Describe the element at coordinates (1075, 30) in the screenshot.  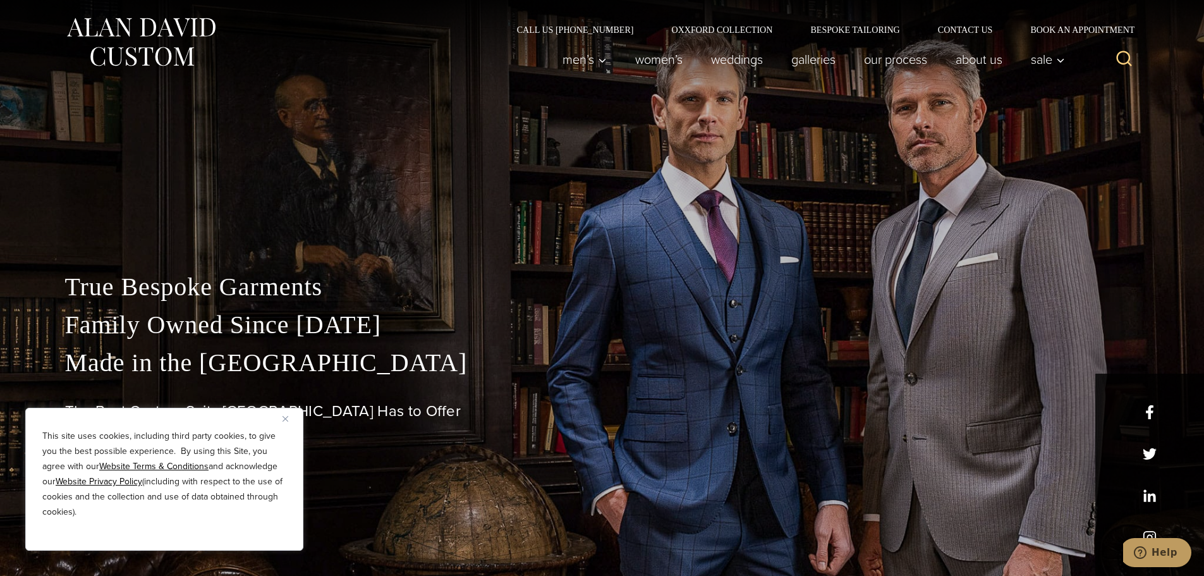
I see `a: Book an Appointment` at that location.